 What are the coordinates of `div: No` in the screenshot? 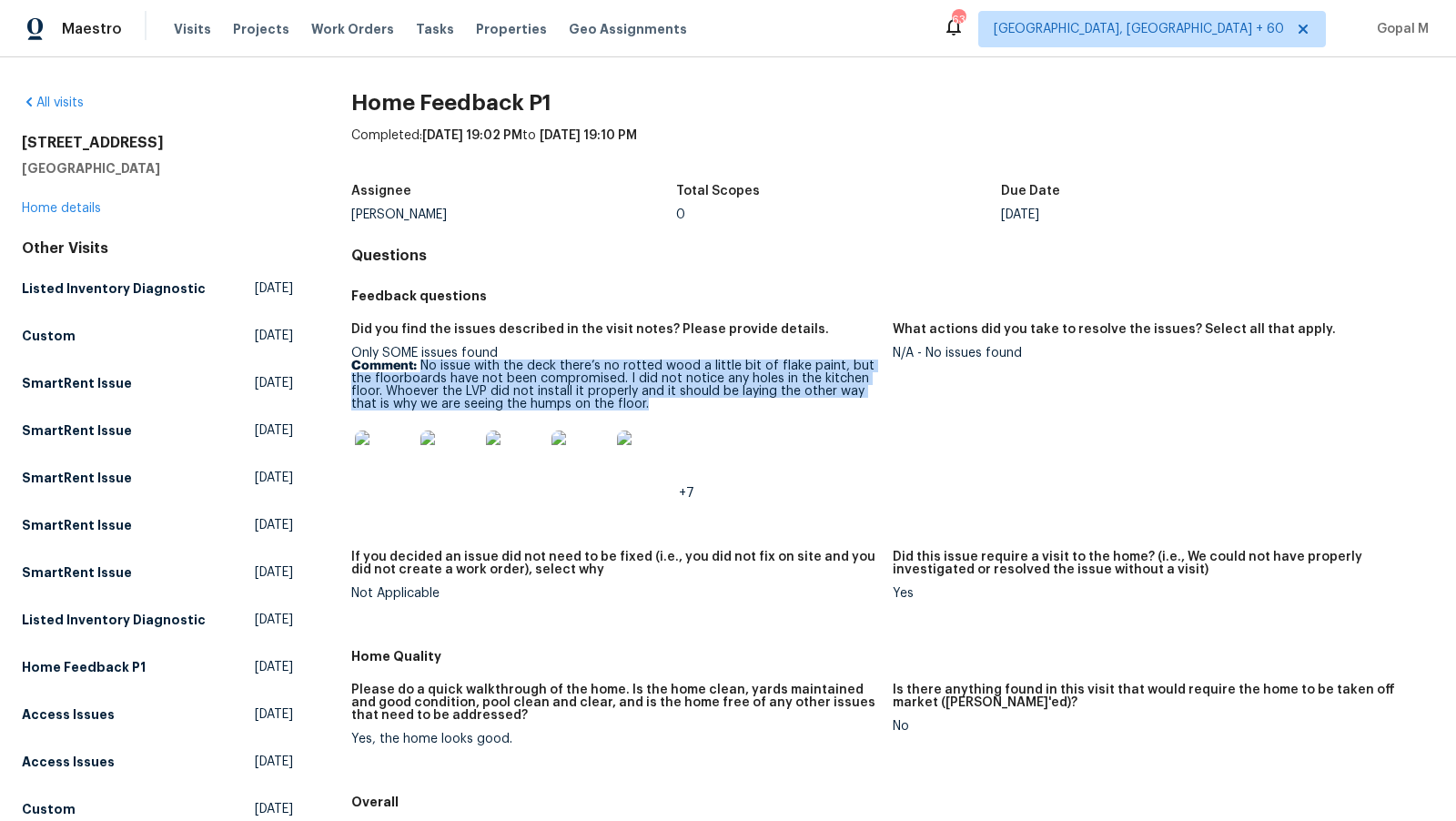 It's located at (1156, 726).